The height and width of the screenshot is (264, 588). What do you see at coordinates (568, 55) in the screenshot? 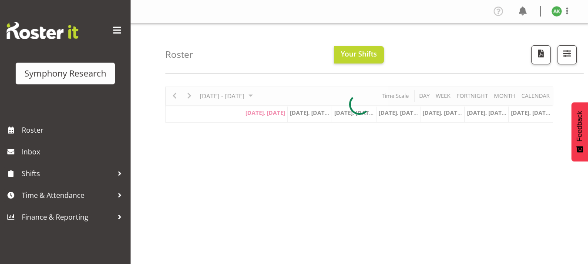
I see `button: Filter Shifts` at bounding box center [568, 55].